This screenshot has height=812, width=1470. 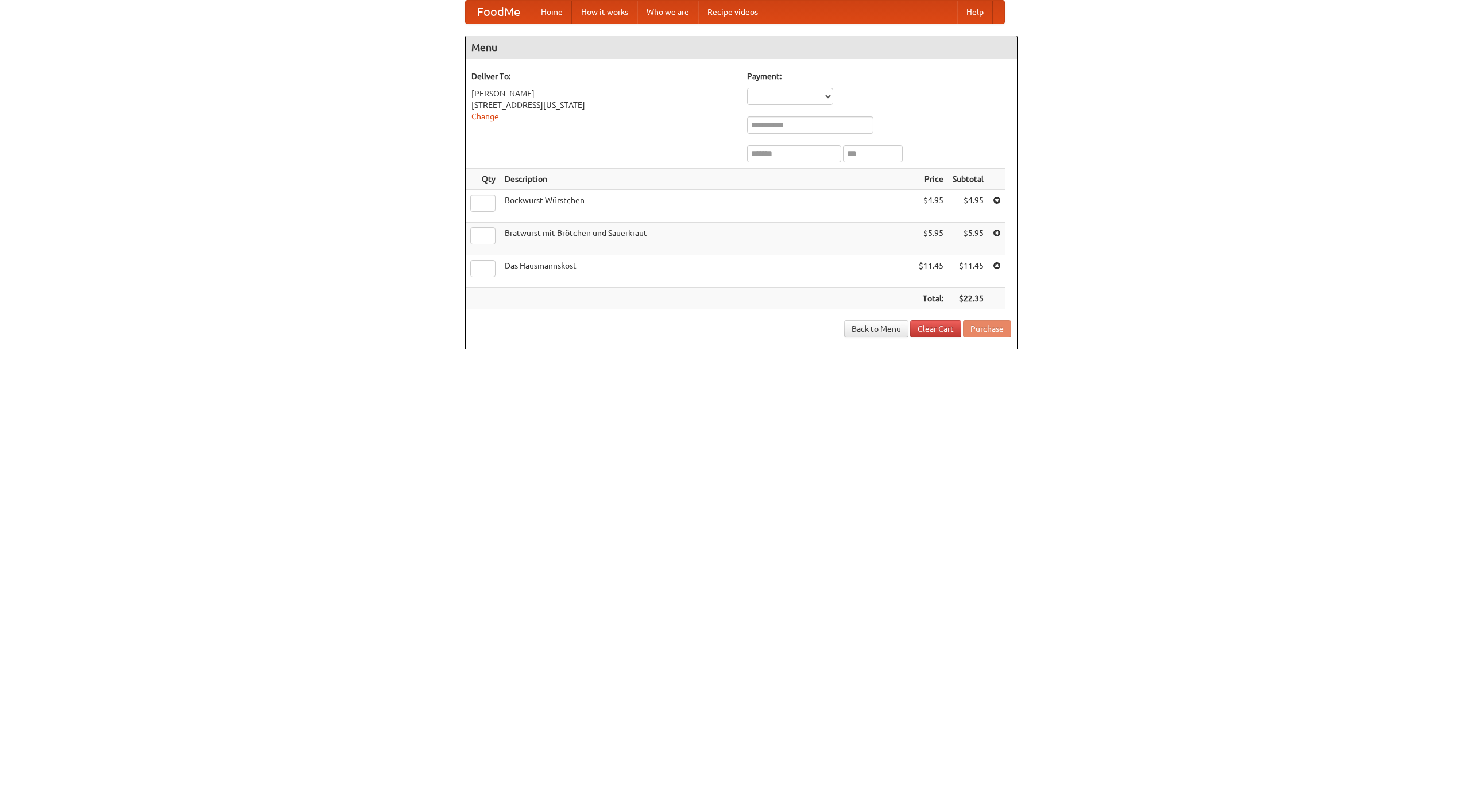 What do you see at coordinates (603, 76) in the screenshot?
I see `h5: Deliver To:` at bounding box center [603, 76].